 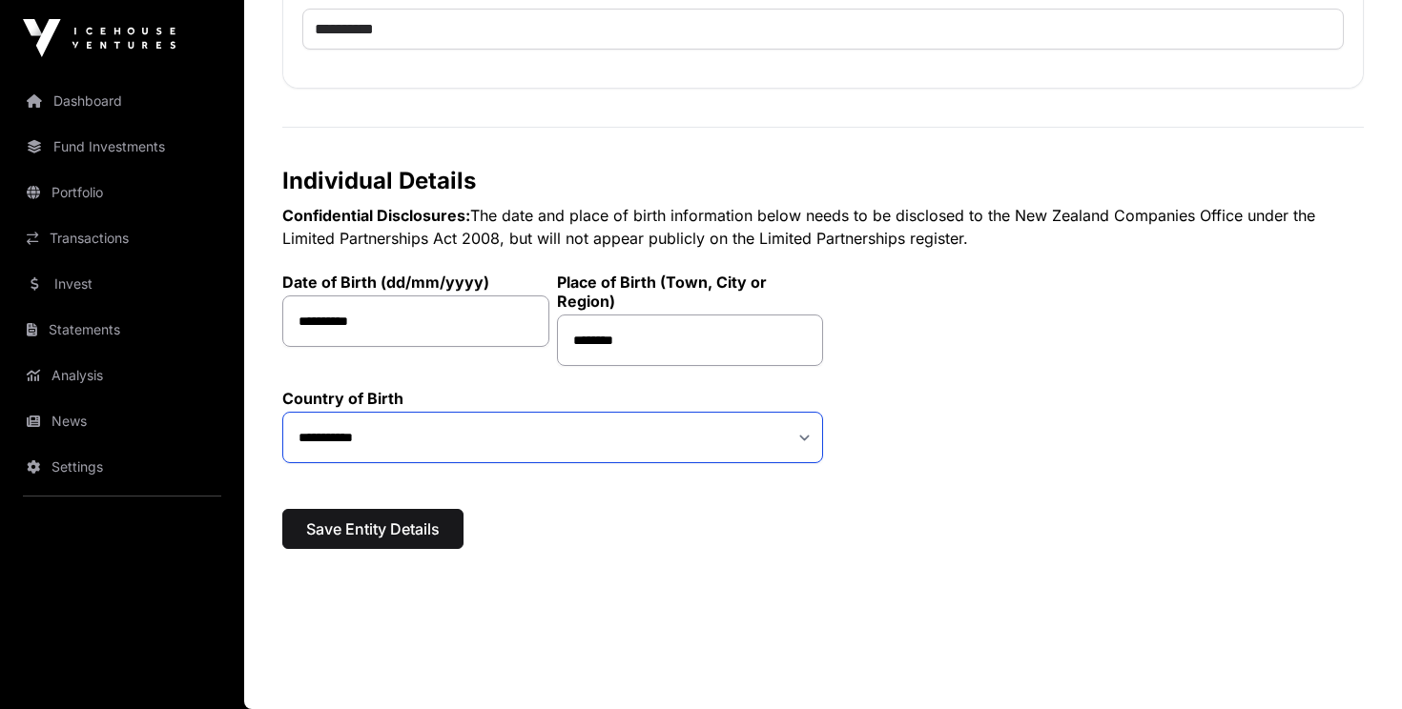 I want to click on button: Save Entity Details, so click(x=373, y=529).